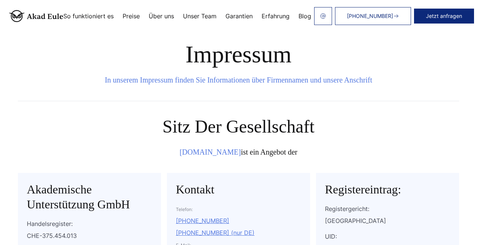  What do you see at coordinates (388, 236) in the screenshot?
I see `p: UID:` at bounding box center [388, 236].